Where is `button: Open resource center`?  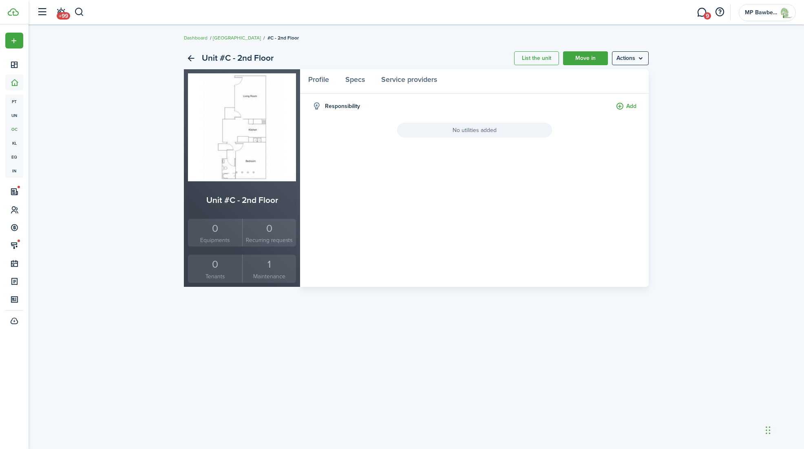
button: Open resource center is located at coordinates (720, 12).